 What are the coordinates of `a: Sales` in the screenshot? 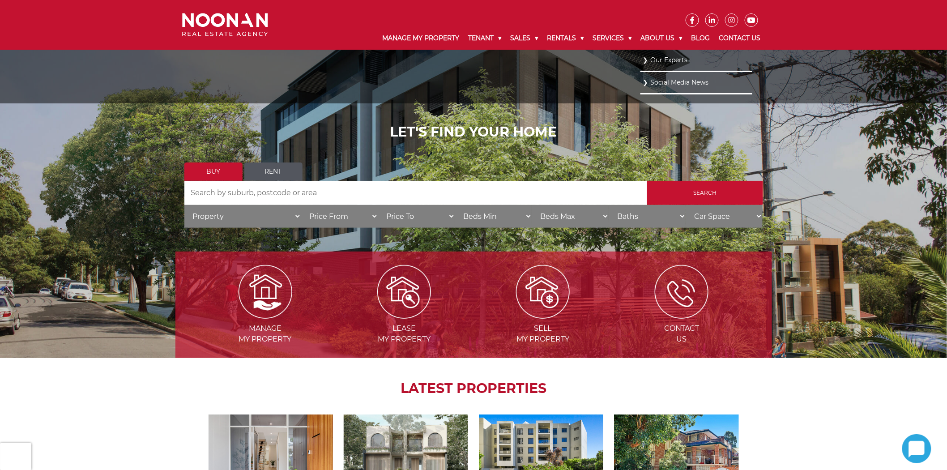 It's located at (524, 38).